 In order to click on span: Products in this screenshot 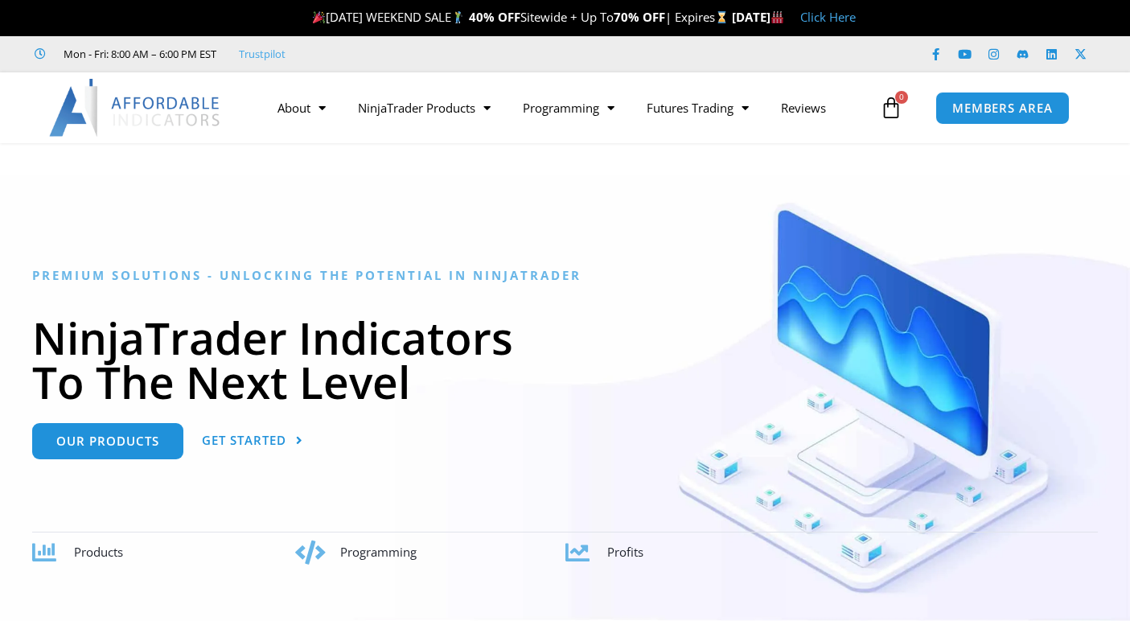, I will do `click(98, 552)`.